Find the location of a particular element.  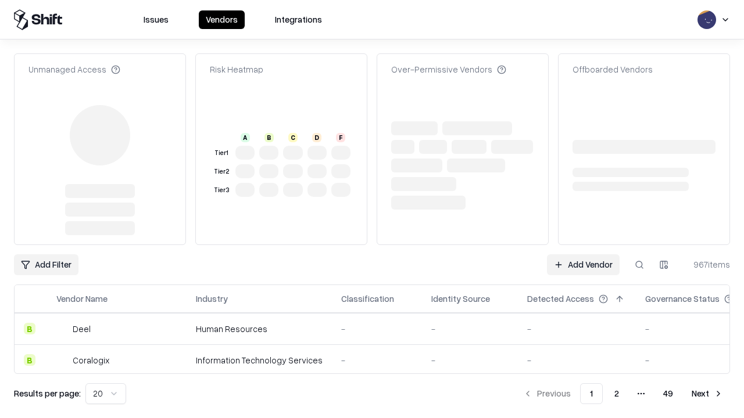

div: D is located at coordinates (317, 138).